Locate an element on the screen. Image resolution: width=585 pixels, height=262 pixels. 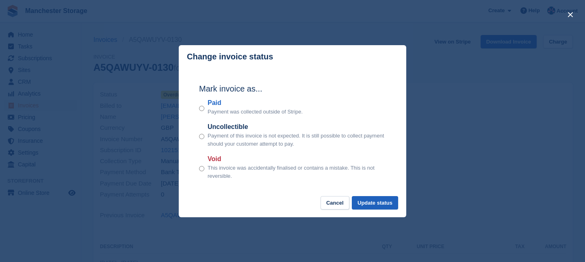
p: This invoice was accidentally finalised or contains a mistake. This is not reversible. is located at coordinates (297, 172).